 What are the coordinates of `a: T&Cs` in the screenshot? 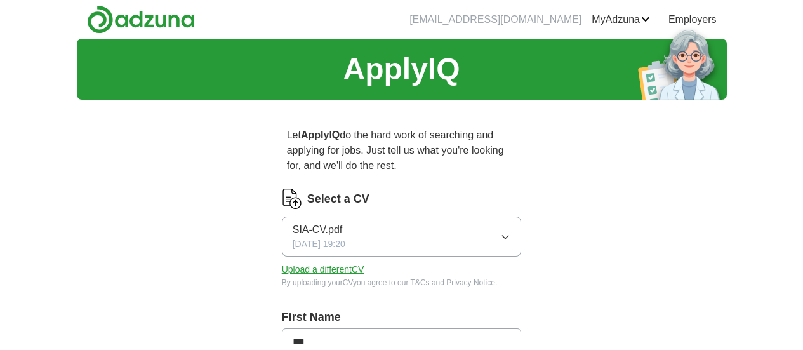 It's located at (420, 283).